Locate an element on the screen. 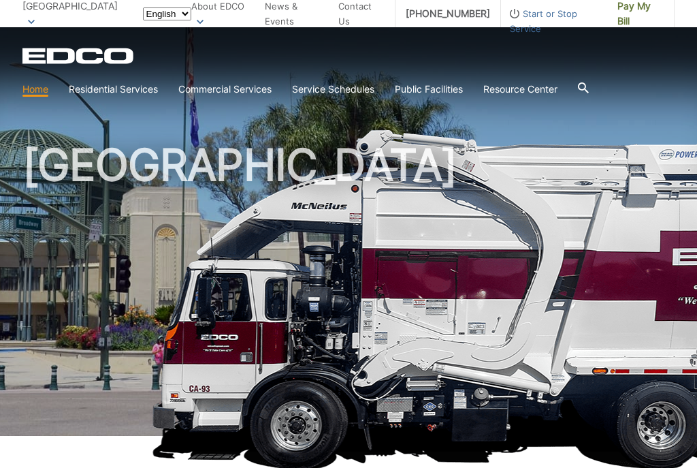 The image size is (697, 468). a: Resource Center is located at coordinates (520, 89).